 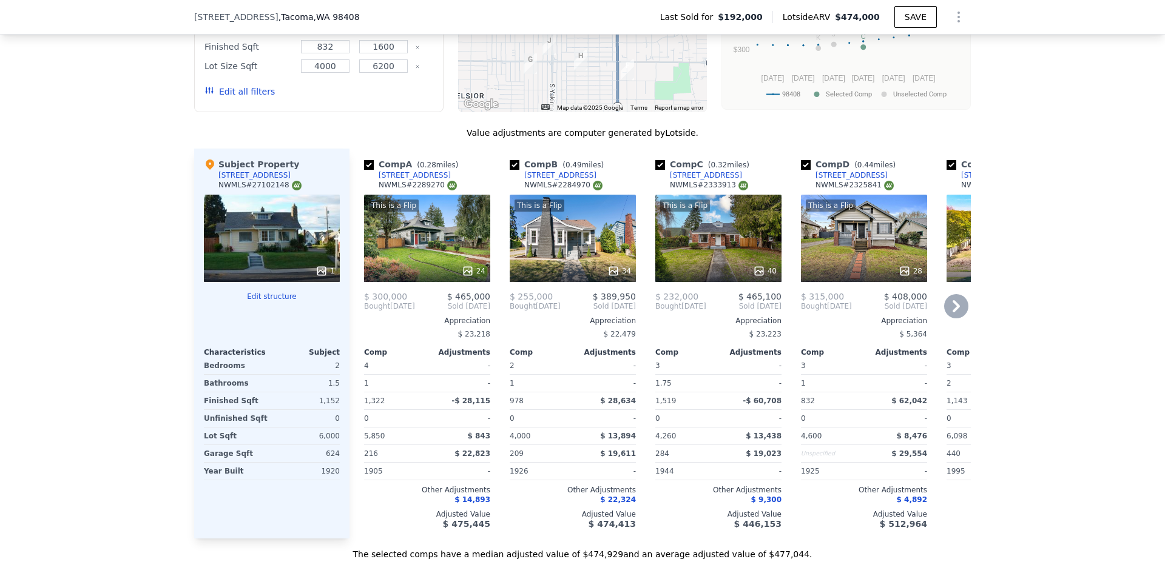 What do you see at coordinates (762, 401) in the screenshot?
I see `span: -$ 60,708` at bounding box center [762, 401].